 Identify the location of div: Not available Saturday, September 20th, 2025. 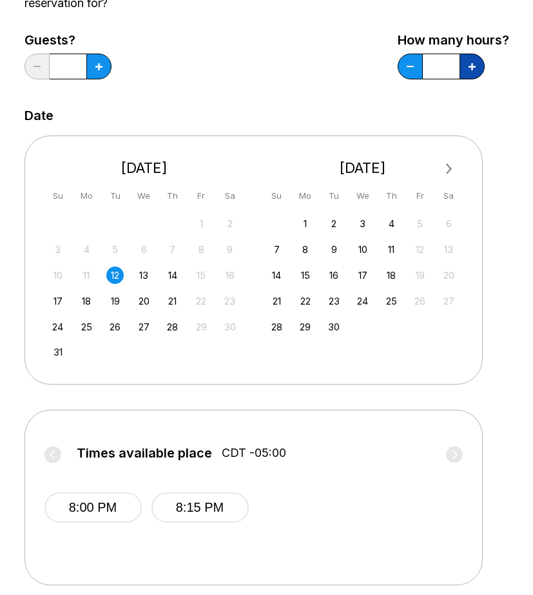
(449, 275).